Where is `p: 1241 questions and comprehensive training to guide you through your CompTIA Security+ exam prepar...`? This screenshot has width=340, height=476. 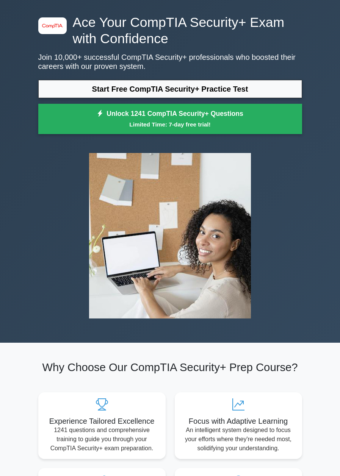
p: 1241 questions and comprehensive training to guide you through your CompTIA Security+ exam prepar... is located at coordinates (102, 439).